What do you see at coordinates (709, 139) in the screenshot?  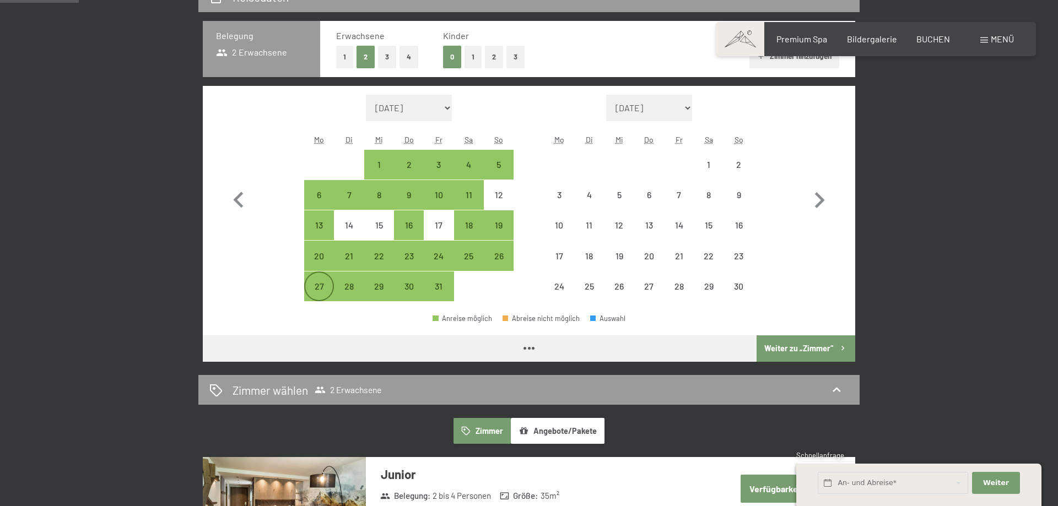 I see `abbr: Samstag` at bounding box center [709, 139].